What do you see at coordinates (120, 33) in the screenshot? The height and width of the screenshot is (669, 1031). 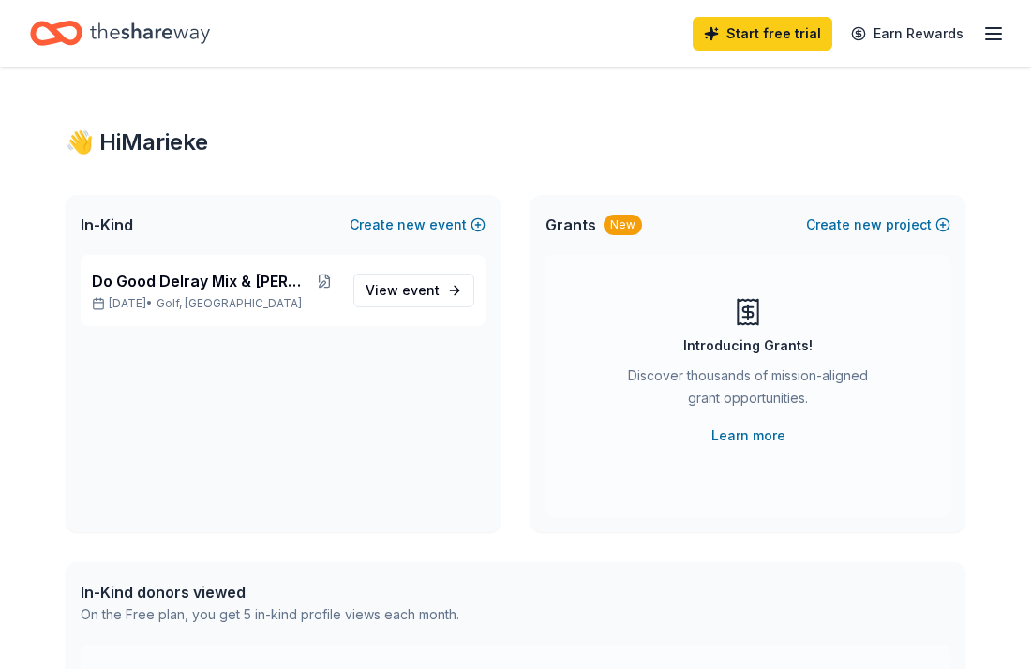 I see `a: Home` at bounding box center [120, 33].